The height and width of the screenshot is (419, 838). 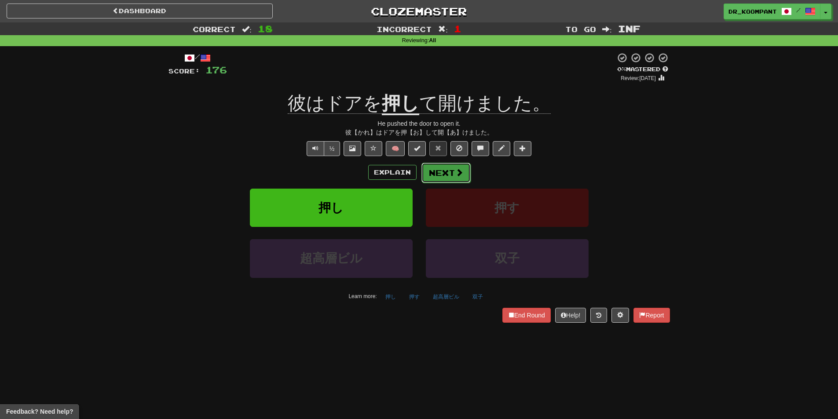 What do you see at coordinates (400, 104) in the screenshot?
I see `u: 押し` at bounding box center [400, 104].